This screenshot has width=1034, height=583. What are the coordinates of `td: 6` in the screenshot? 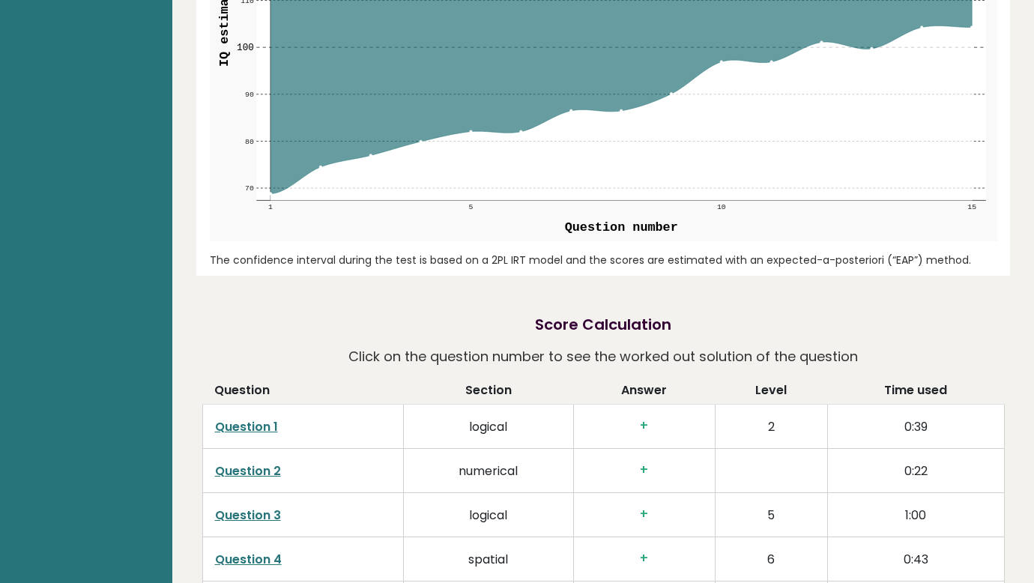 It's located at (771, 559).